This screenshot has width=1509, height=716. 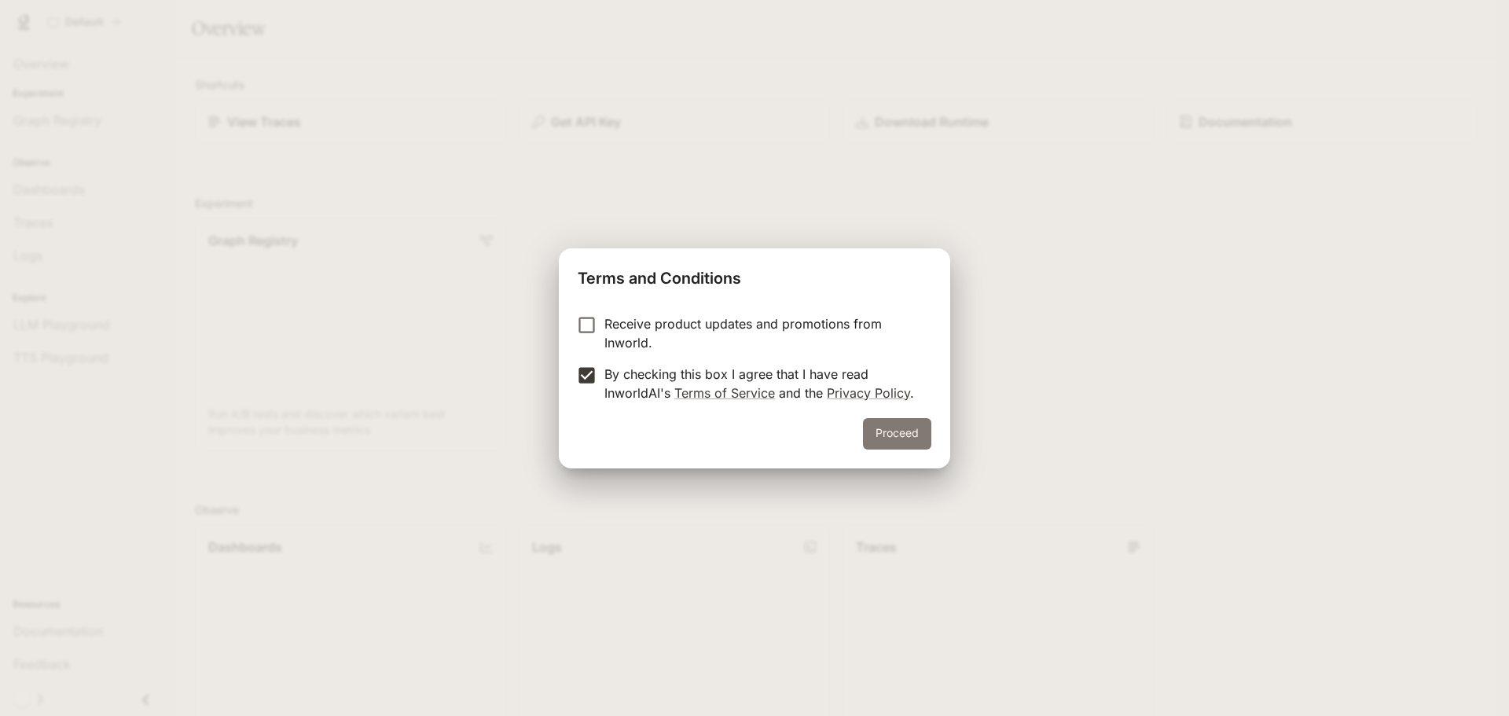 I want to click on button: Proceed, so click(x=897, y=434).